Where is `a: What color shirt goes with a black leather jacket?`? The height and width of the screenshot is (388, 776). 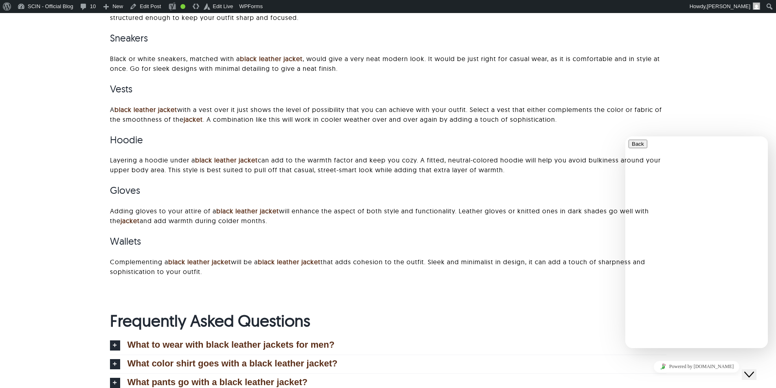 a: What color shirt goes with a black leather jacket? is located at coordinates (388, 364).